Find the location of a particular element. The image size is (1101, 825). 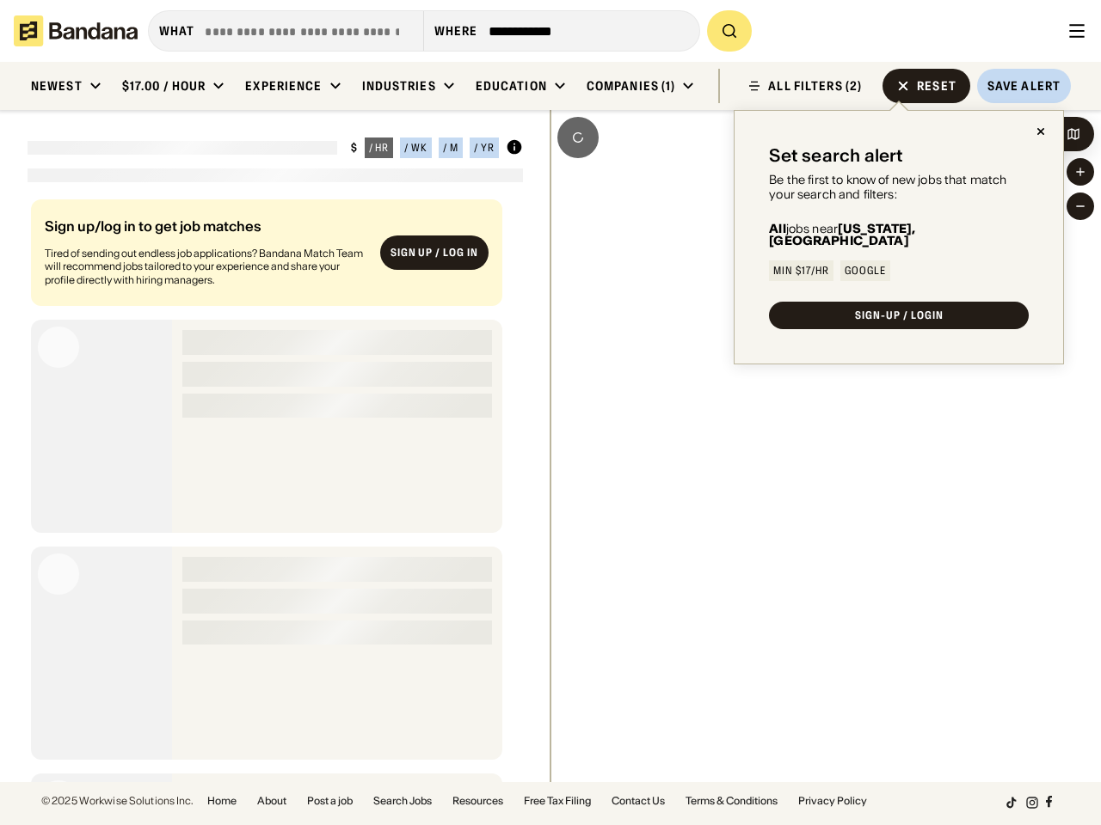

div: Min $17/hr is located at coordinates (801, 271).